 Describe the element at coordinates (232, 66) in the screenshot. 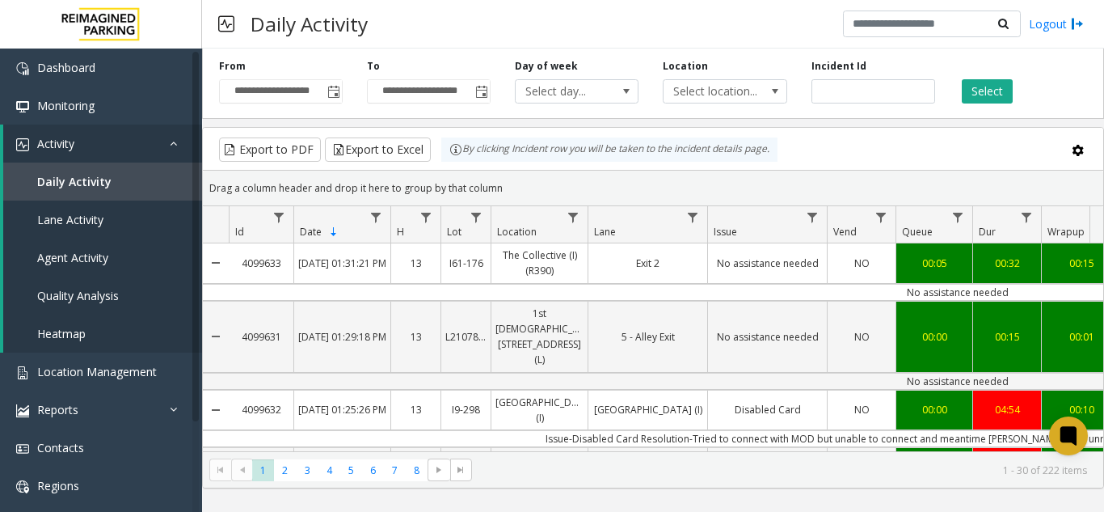

I see `label: From` at that location.